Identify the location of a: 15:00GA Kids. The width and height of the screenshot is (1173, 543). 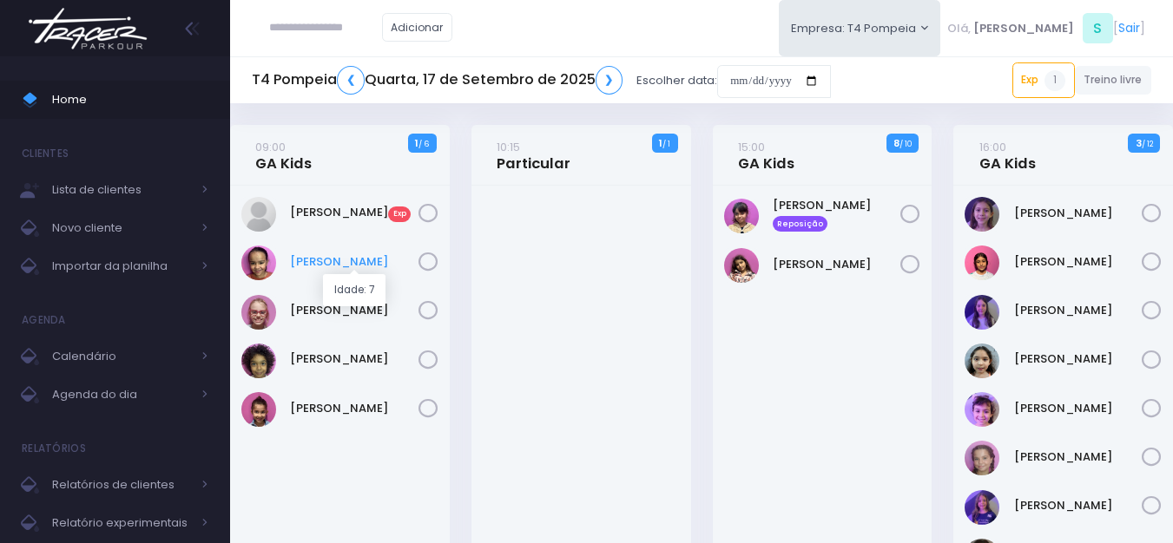
(766, 155).